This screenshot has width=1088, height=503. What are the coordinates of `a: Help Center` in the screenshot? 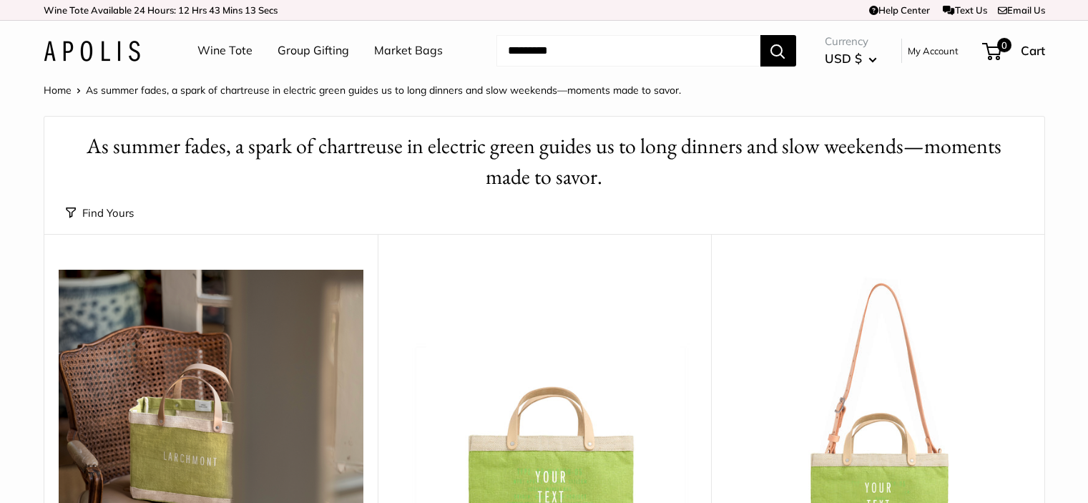 It's located at (899, 10).